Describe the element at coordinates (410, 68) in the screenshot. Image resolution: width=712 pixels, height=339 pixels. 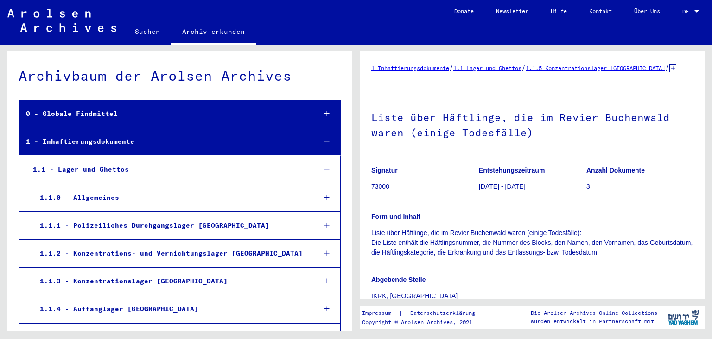
I see `a: 1 Inhaftierungsdokumente` at that location.